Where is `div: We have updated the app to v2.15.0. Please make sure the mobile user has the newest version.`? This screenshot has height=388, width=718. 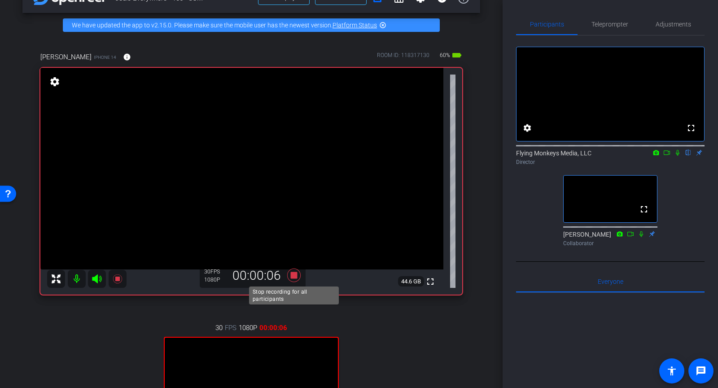
div: We have updated the app to v2.15.0. Please make sure the mobile user has the newest version. is located at coordinates (251, 25).